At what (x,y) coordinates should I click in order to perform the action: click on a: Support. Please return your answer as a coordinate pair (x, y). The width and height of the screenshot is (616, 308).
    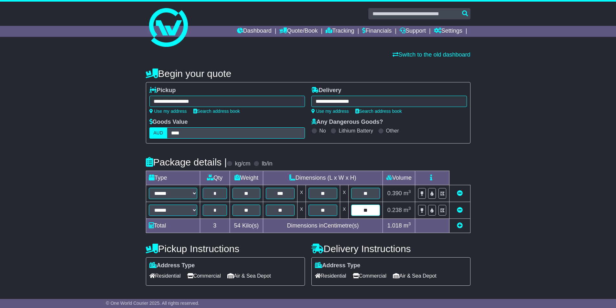
    Looking at the image, I should click on (413, 31).